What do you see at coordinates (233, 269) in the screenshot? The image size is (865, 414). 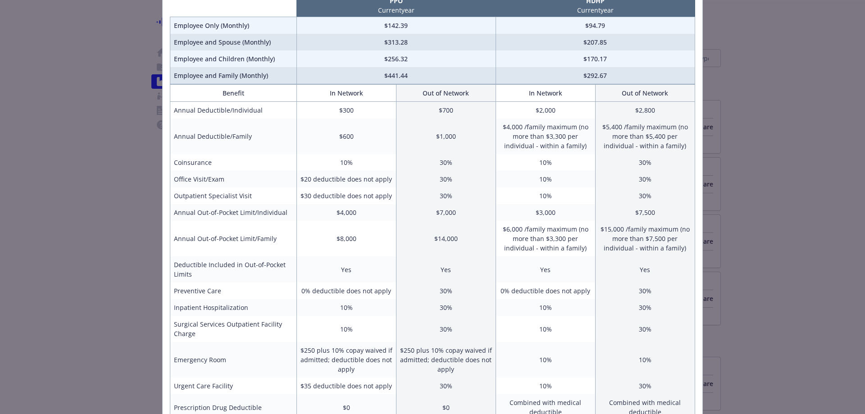 I see `td: Deductible Included in Out-of-Pocket Limits` at bounding box center [233, 269].